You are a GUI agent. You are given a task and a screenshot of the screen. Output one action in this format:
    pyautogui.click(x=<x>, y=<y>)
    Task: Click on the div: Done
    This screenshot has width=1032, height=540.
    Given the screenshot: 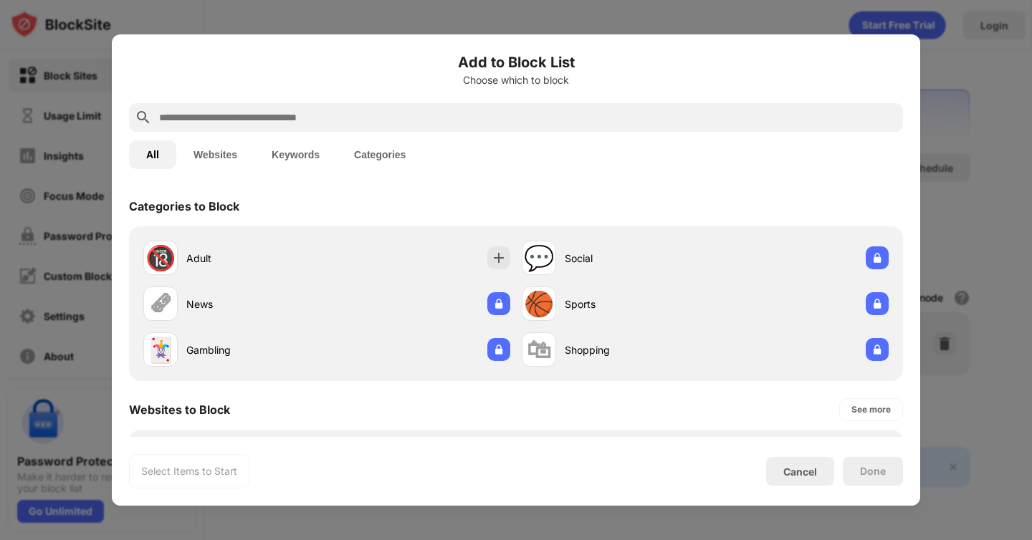 What is the action you would take?
    pyautogui.click(x=873, y=471)
    